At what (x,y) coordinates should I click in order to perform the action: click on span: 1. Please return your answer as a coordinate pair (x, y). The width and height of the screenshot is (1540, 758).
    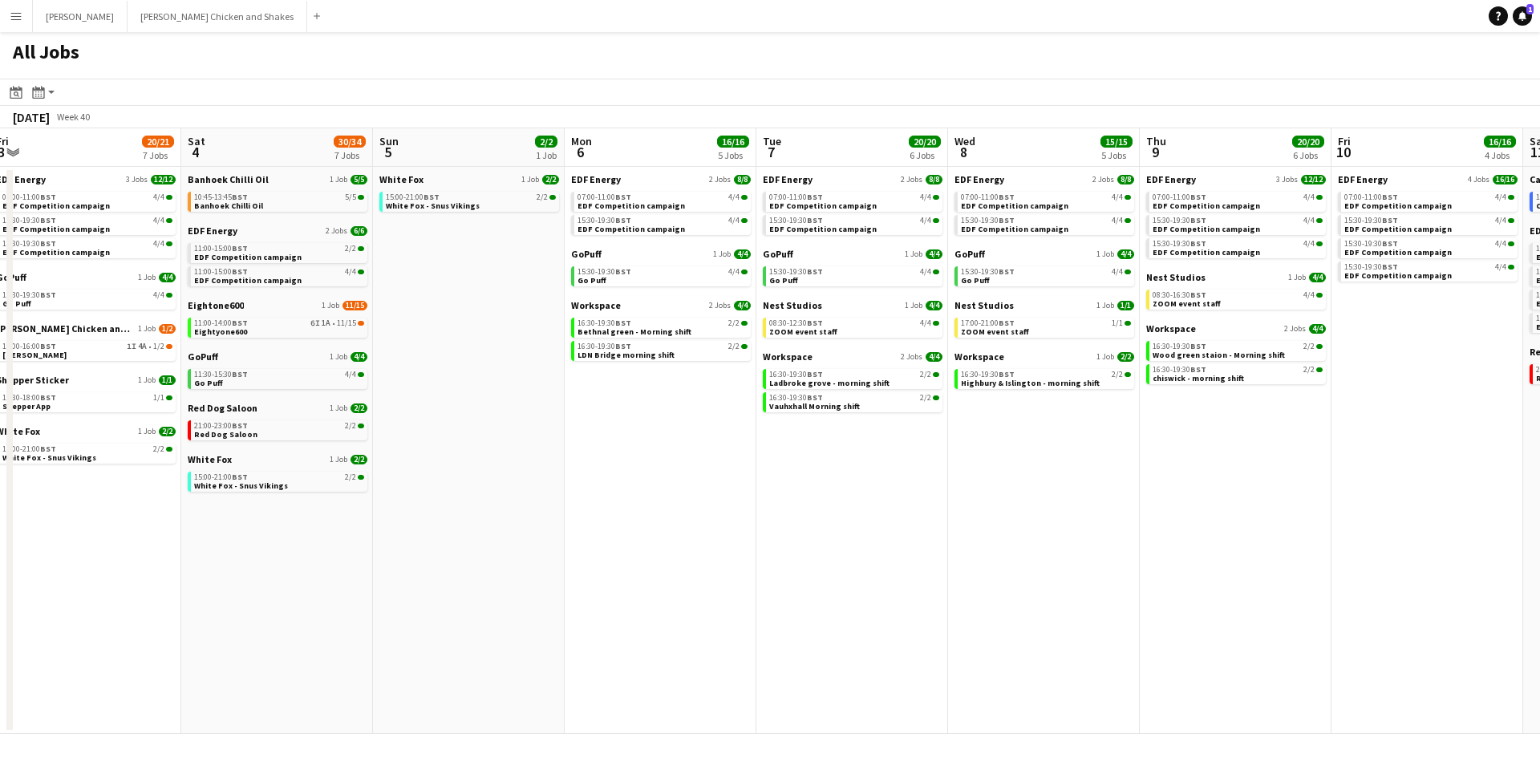
    Looking at the image, I should click on (1530, 9).